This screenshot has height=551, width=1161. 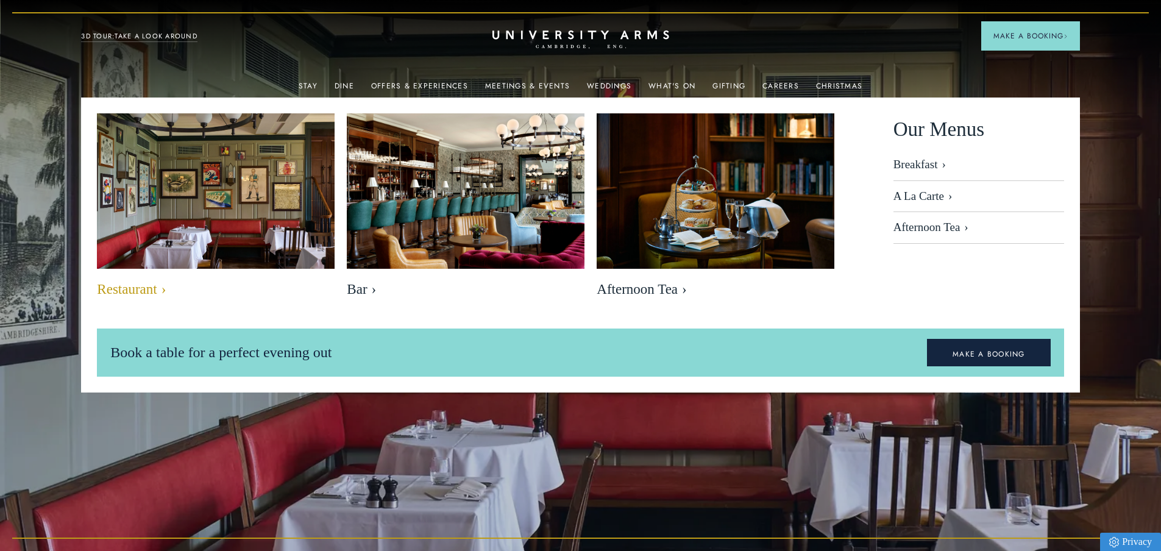 What do you see at coordinates (979, 228) in the screenshot?
I see `a: Afternoon Tea` at bounding box center [979, 228].